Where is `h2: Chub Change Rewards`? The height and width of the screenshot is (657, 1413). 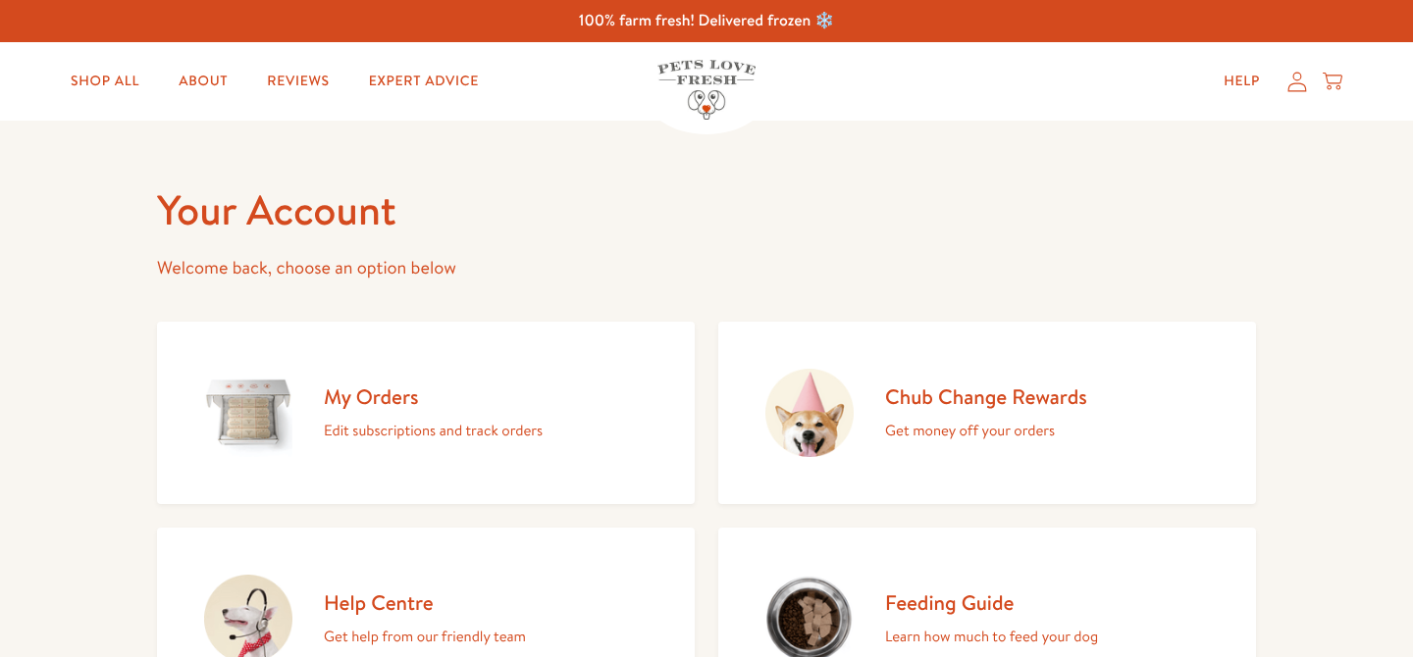 h2: Chub Change Rewards is located at coordinates (986, 396).